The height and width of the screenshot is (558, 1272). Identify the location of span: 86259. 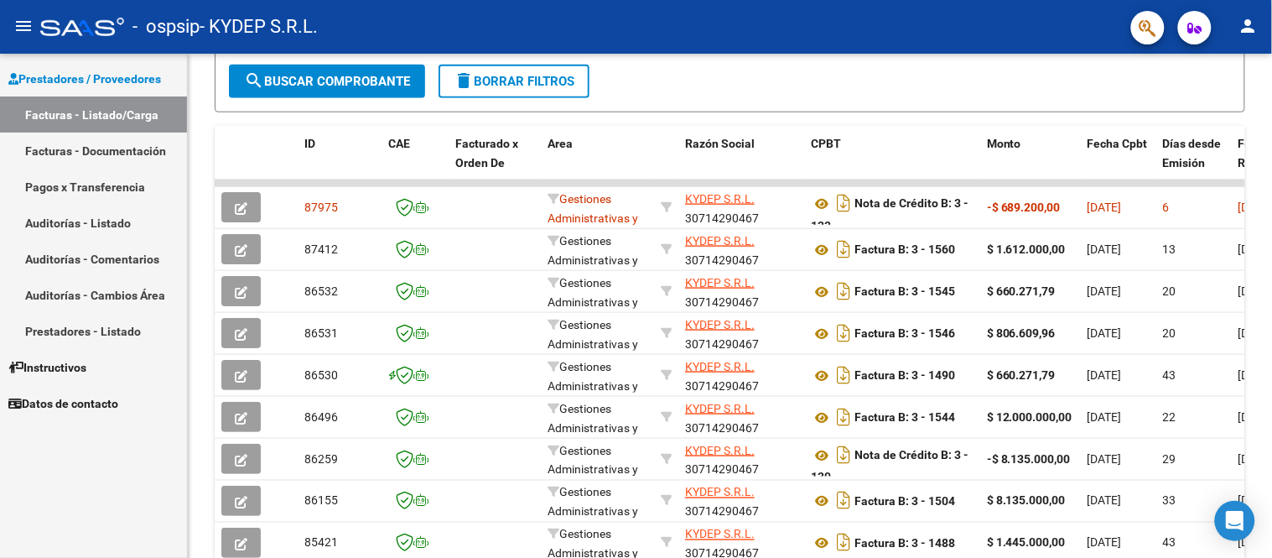
(321, 459).